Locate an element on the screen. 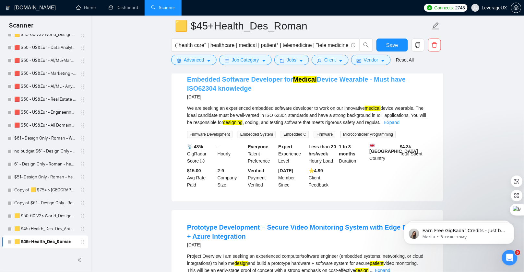  div: Total Spent is located at coordinates (414, 154).